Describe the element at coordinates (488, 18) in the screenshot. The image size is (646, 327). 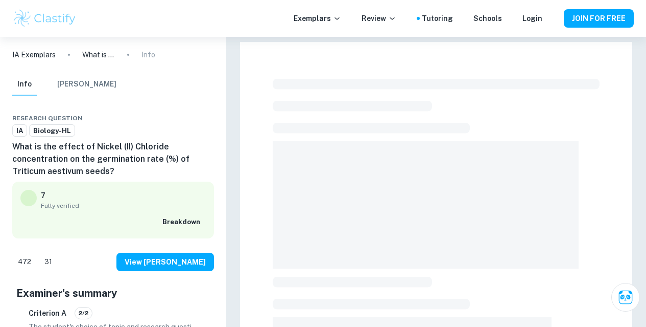
I see `a: Schools` at that location.